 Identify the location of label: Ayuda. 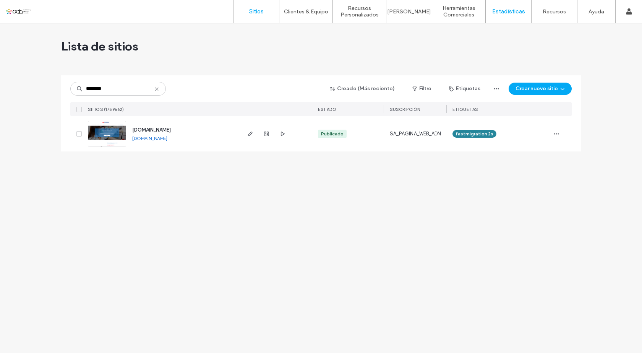
(596, 11).